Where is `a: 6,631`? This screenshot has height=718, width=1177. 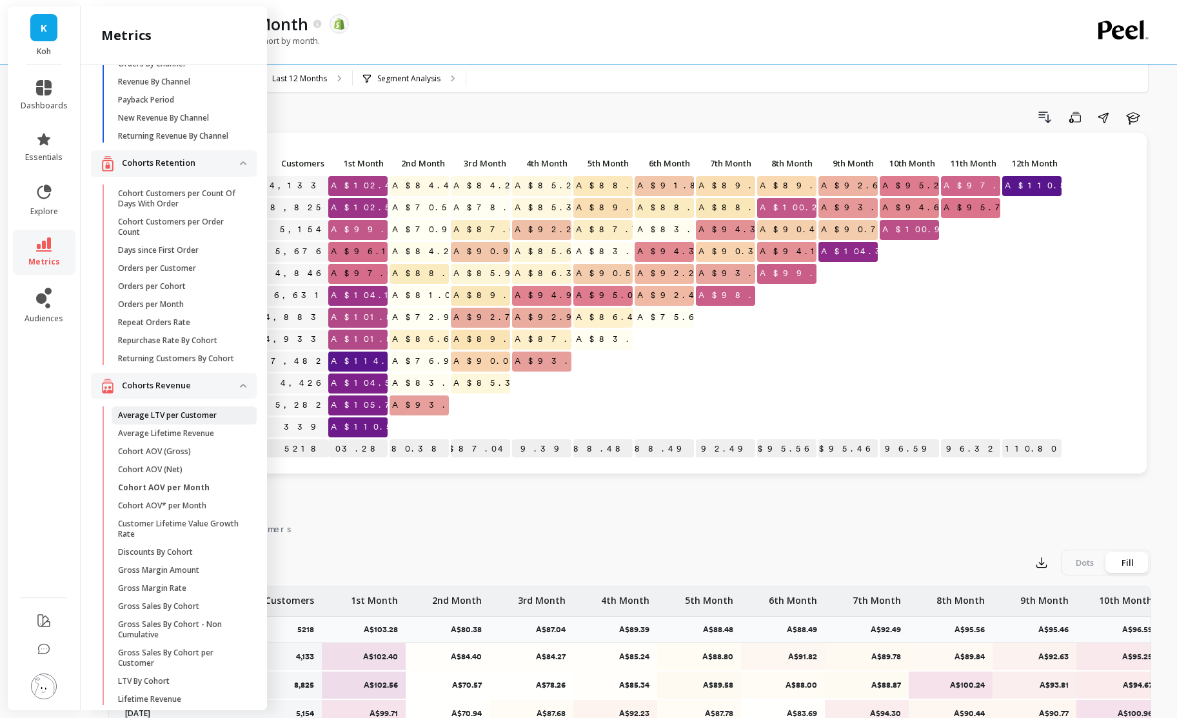 a: 6,631 is located at coordinates (300, 295).